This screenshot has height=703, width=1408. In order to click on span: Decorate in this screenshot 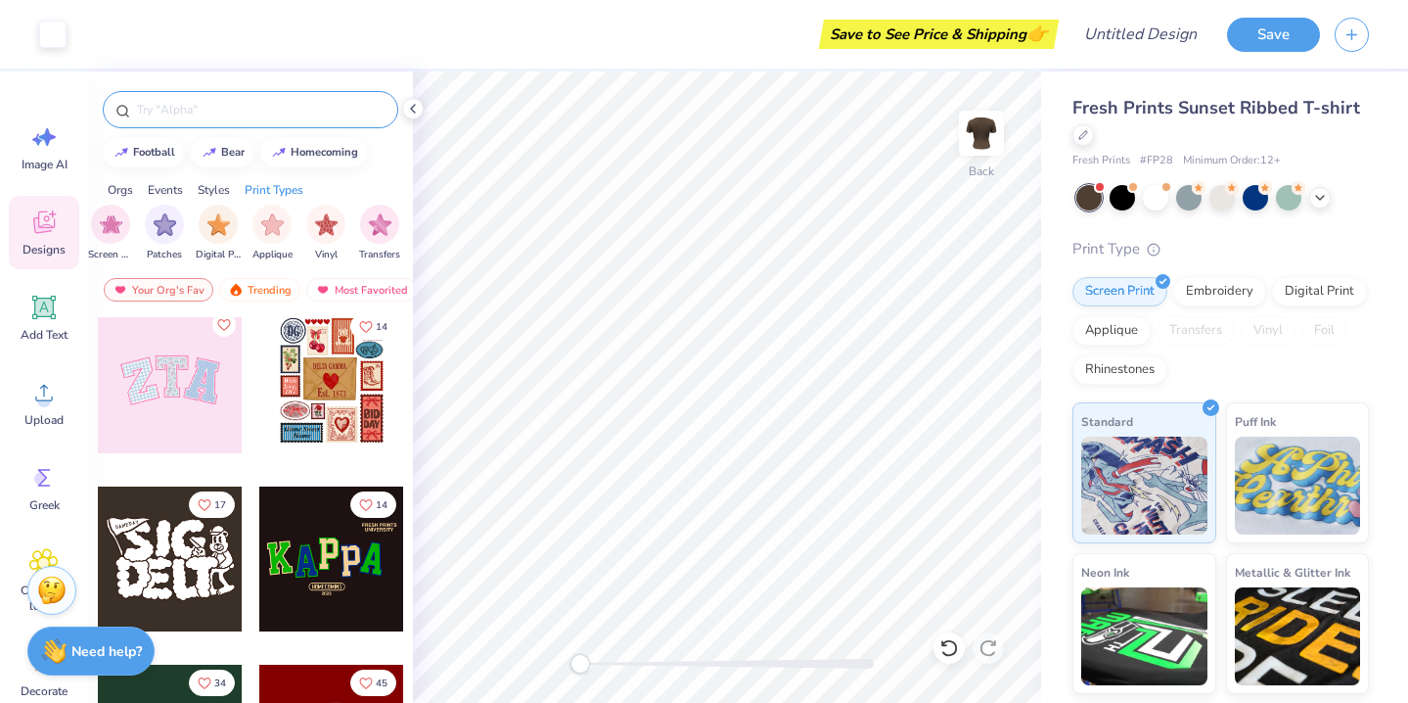, I will do `click(44, 691)`.